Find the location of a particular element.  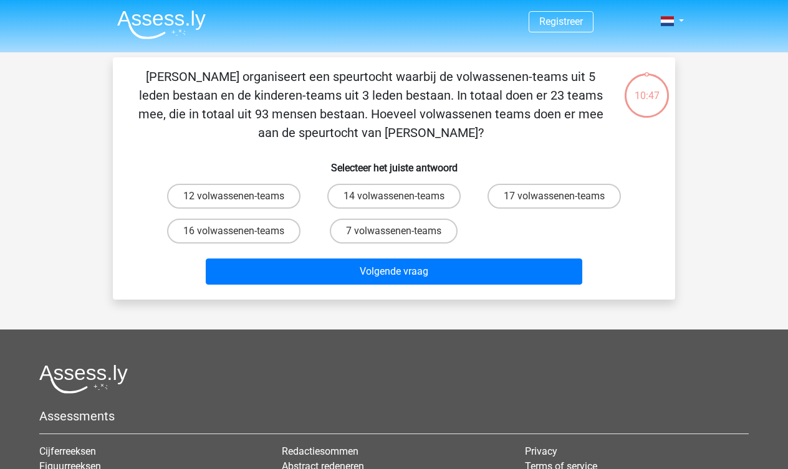

img: Assessly is located at coordinates (161, 24).